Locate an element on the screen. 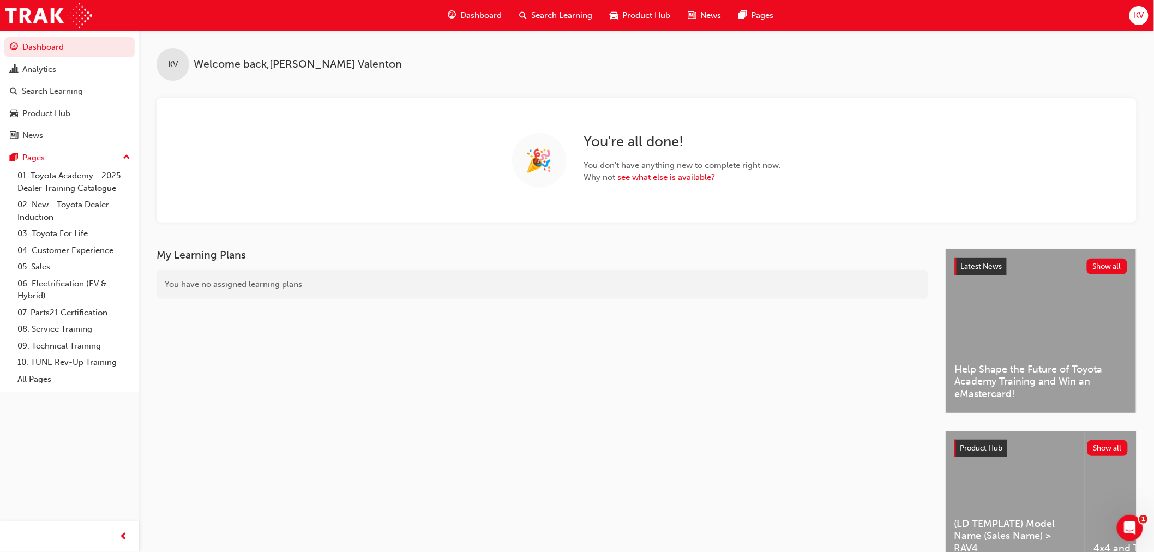 The image size is (1154, 552). div: Product Hub is located at coordinates (46, 113).